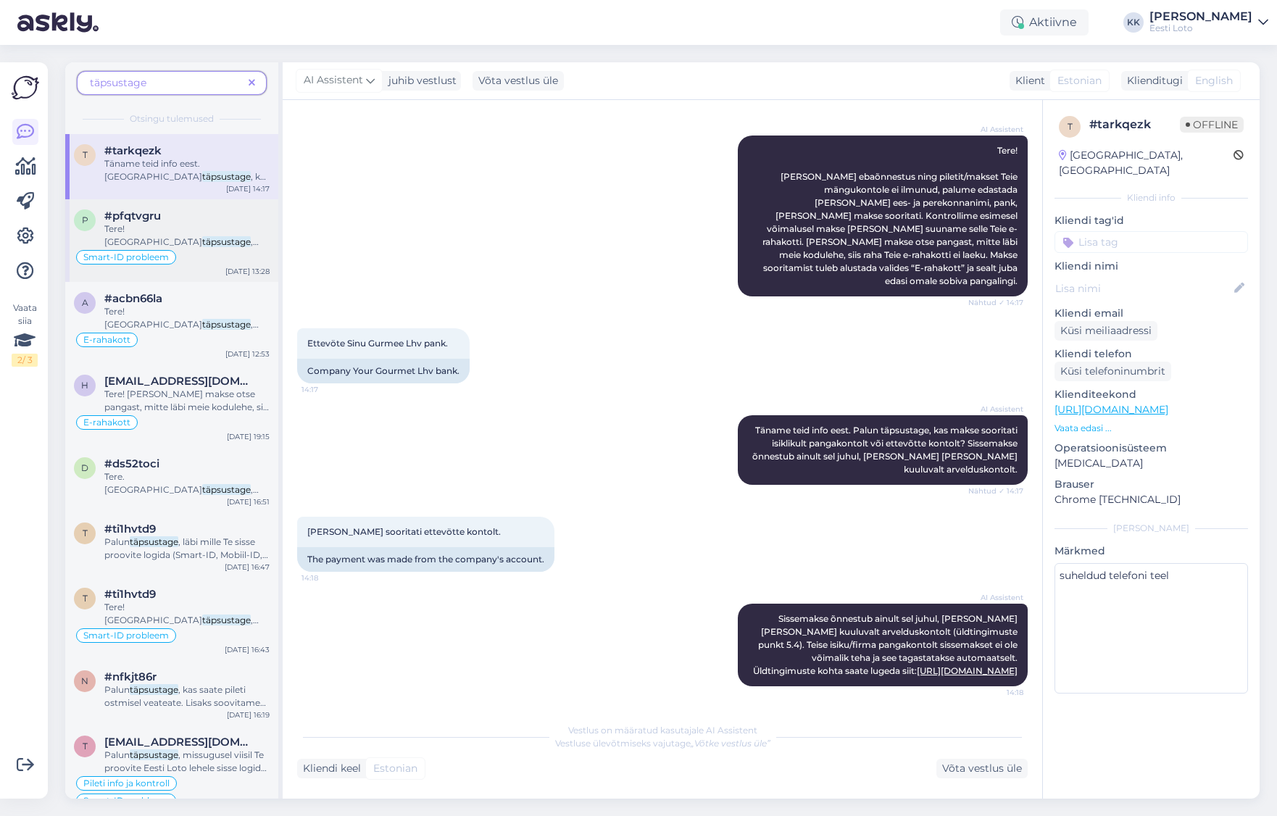 The image size is (1277, 816). I want to click on div: Klient, so click(1027, 80).